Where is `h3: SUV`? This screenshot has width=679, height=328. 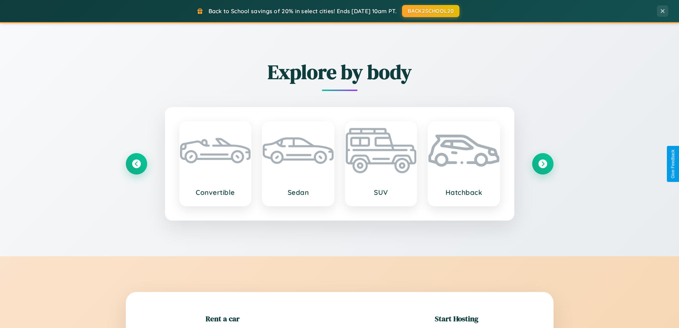
h3: SUV is located at coordinates (381, 192).